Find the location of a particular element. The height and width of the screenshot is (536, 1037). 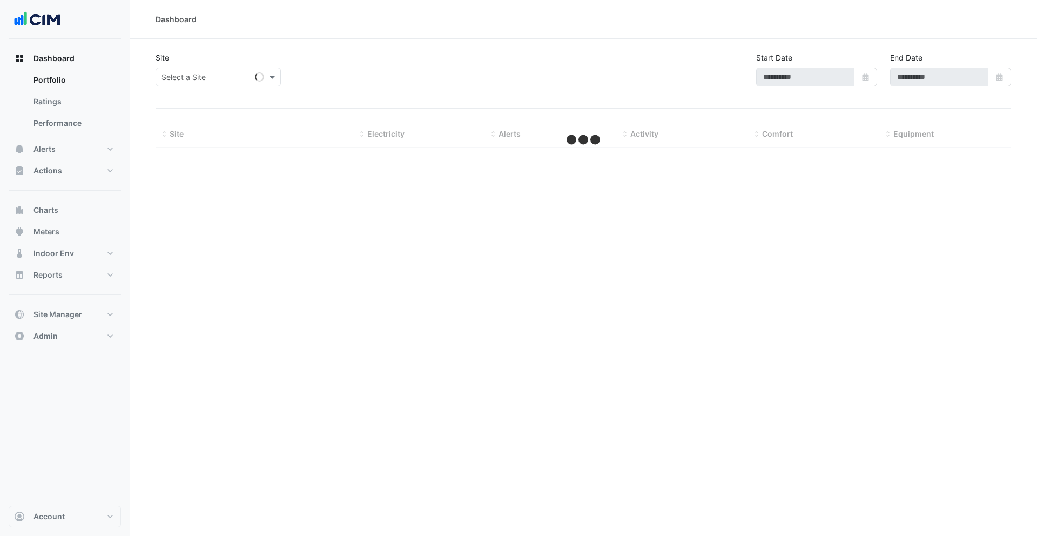

span: Dashboard is located at coordinates (54, 58).